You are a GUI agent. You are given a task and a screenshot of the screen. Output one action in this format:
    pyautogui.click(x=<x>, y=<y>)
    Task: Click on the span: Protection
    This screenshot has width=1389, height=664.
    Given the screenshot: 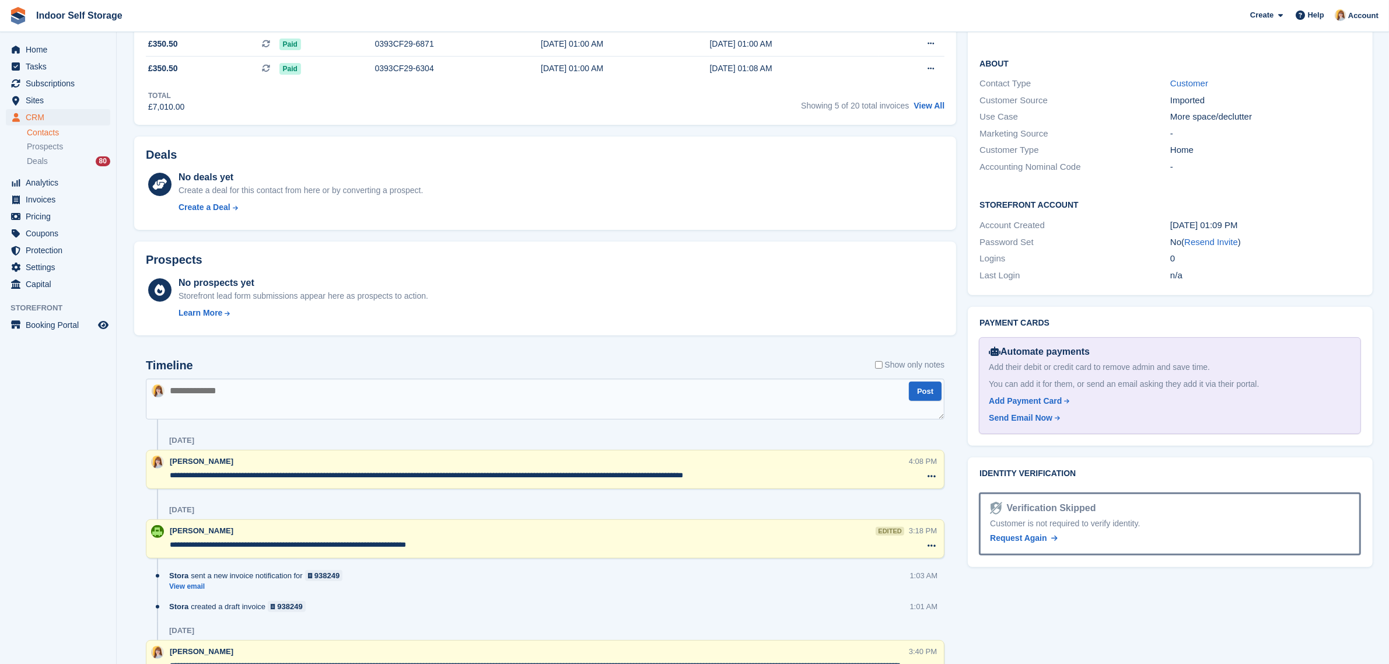 What is the action you would take?
    pyautogui.click(x=61, y=250)
    